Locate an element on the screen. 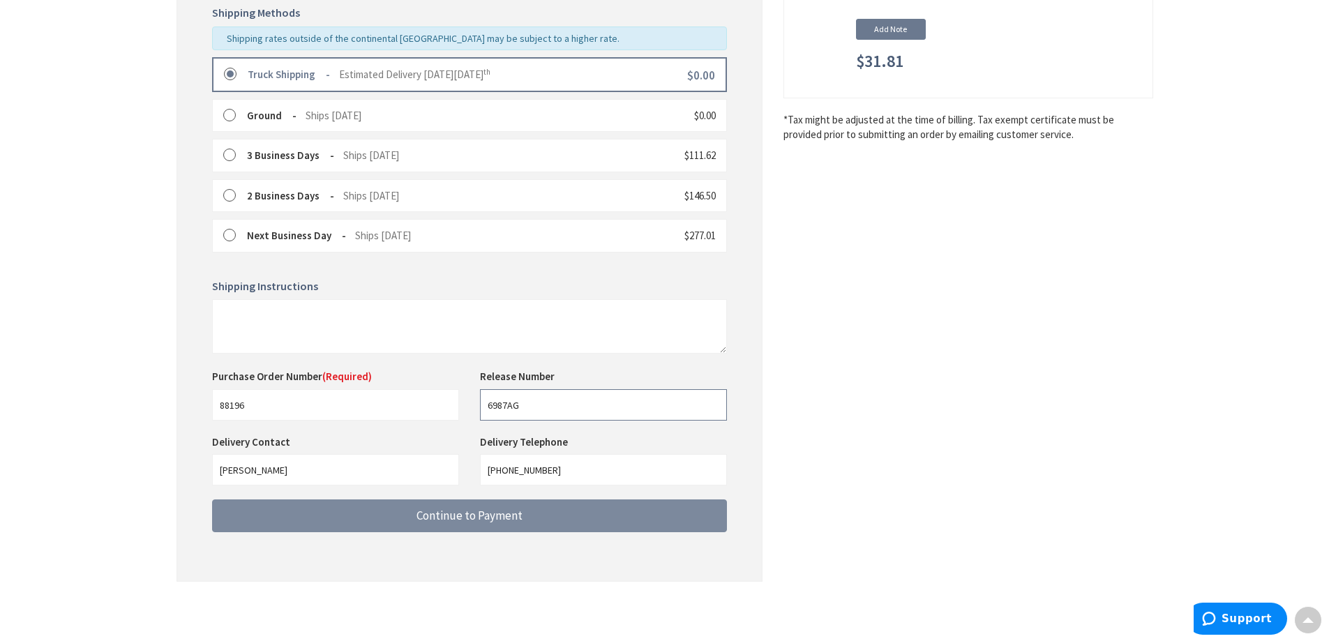 This screenshot has height=641, width=1329. label: Release Number is located at coordinates (517, 376).